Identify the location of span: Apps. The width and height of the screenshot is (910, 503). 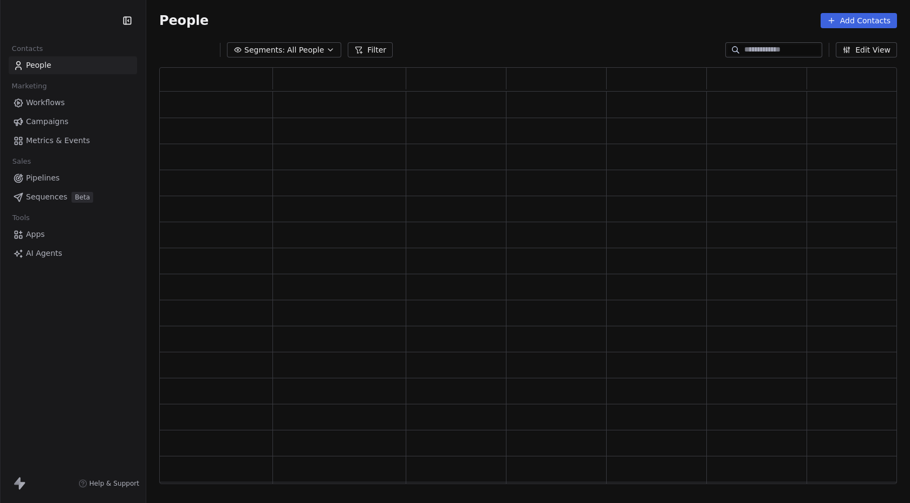
(35, 234).